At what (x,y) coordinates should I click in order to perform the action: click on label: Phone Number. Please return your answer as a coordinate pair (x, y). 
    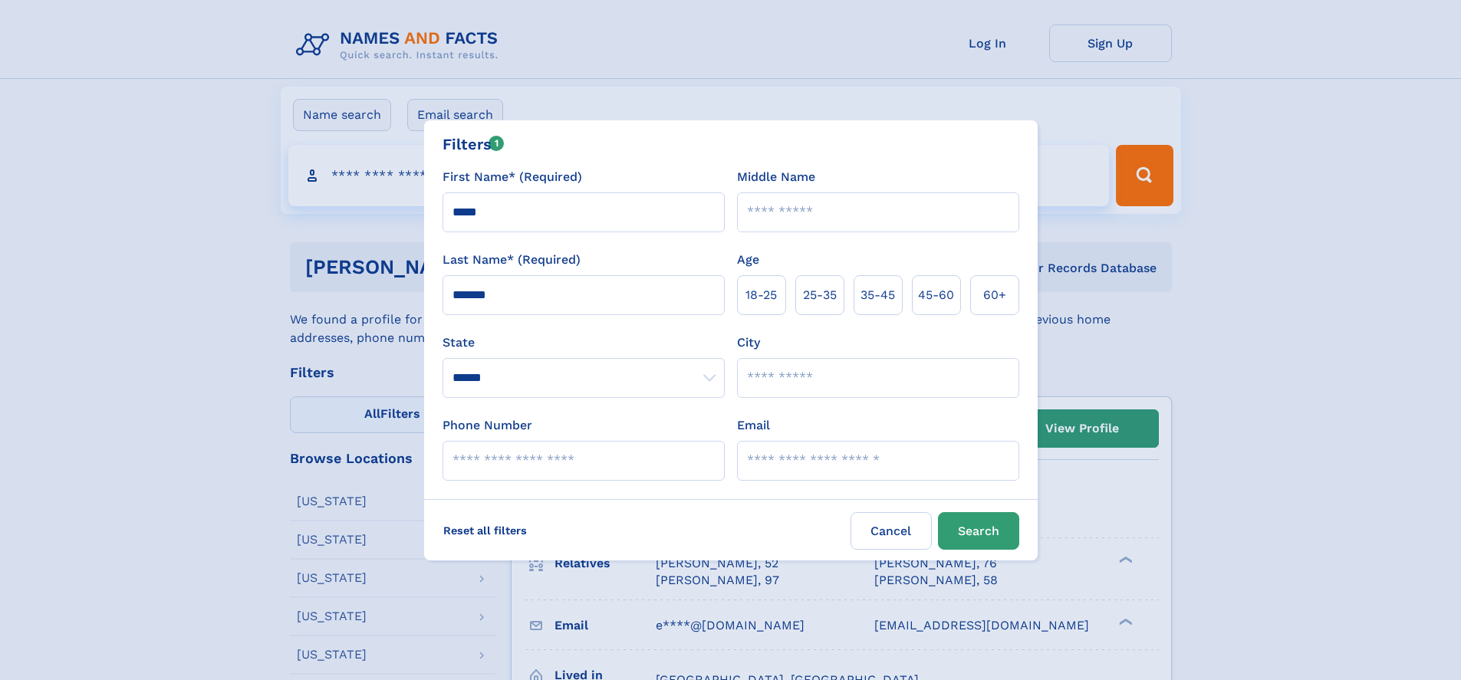
    Looking at the image, I should click on (487, 426).